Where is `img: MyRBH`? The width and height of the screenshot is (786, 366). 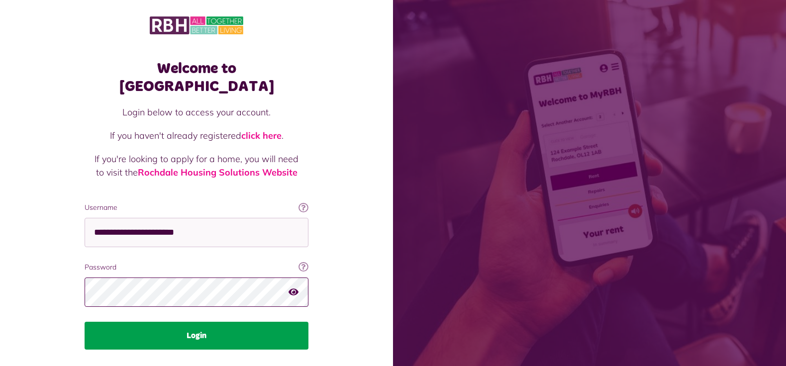 img: MyRBH is located at coordinates (196, 25).